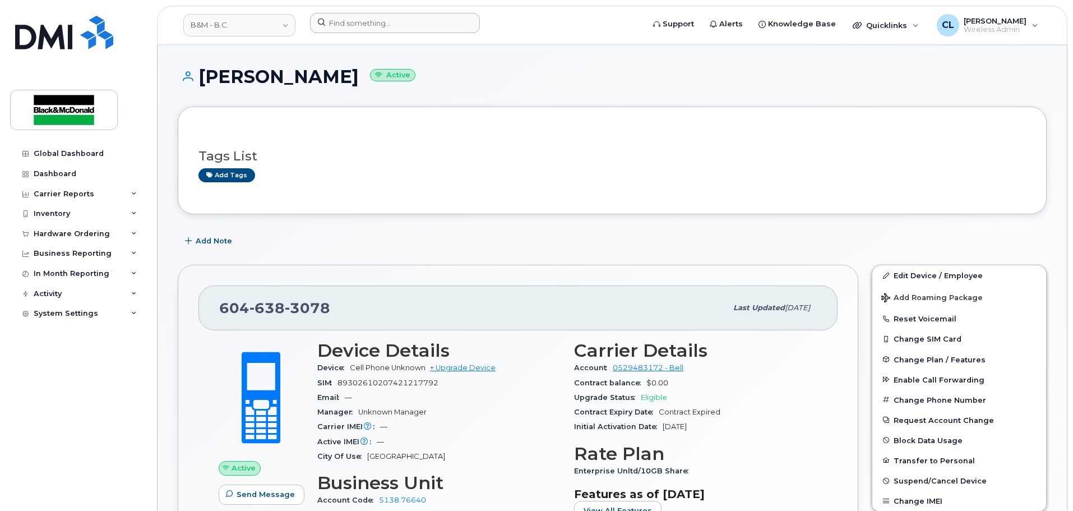 The width and height of the screenshot is (1073, 511). Describe the element at coordinates (959, 379) in the screenshot. I see `button: Enable Call Forwarding` at that location.